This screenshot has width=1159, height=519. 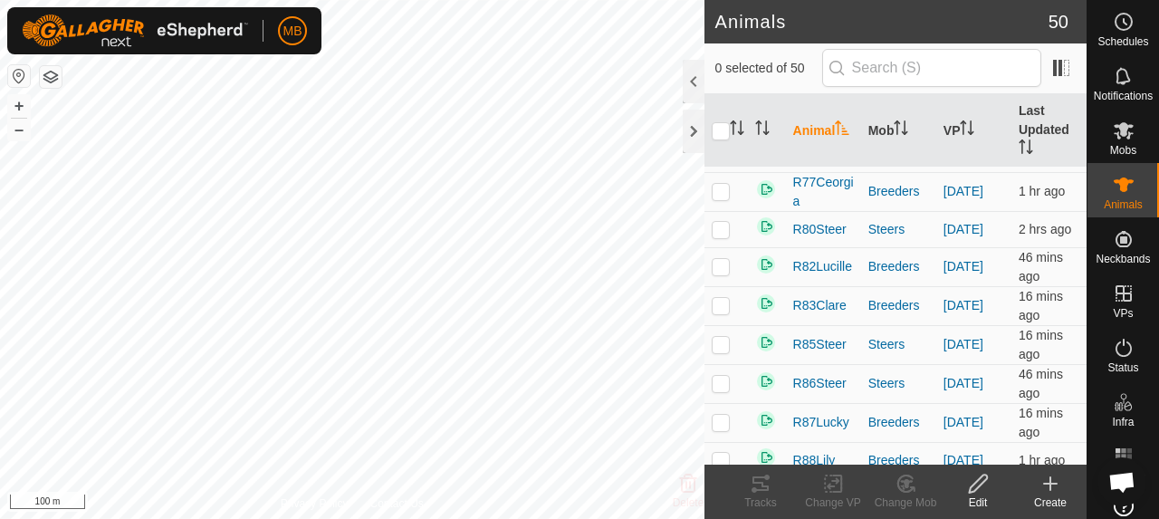 I want to click on th: VP, so click(x=973, y=130).